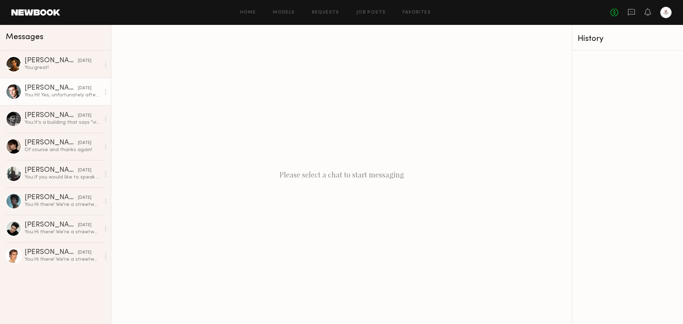 The height and width of the screenshot is (324, 683). I want to click on div: History, so click(627, 39).